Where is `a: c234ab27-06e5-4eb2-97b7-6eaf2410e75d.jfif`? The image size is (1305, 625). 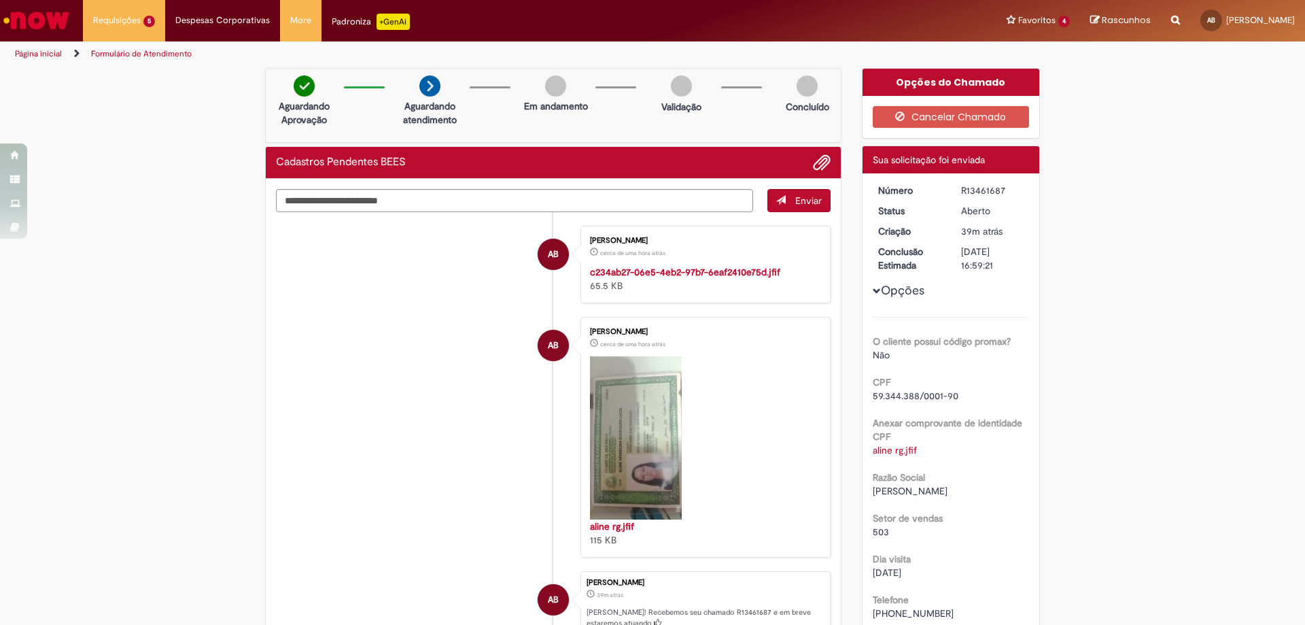 a: c234ab27-06e5-4eb2-97b7-6eaf2410e75d.jfif is located at coordinates (685, 272).